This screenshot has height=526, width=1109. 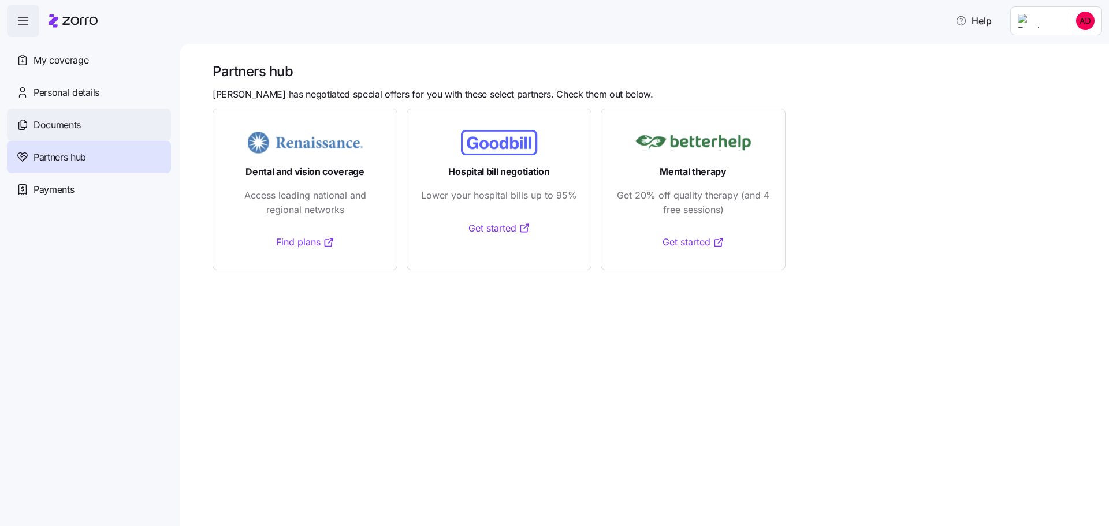 I want to click on span: Hospital bill negotiation, so click(x=499, y=172).